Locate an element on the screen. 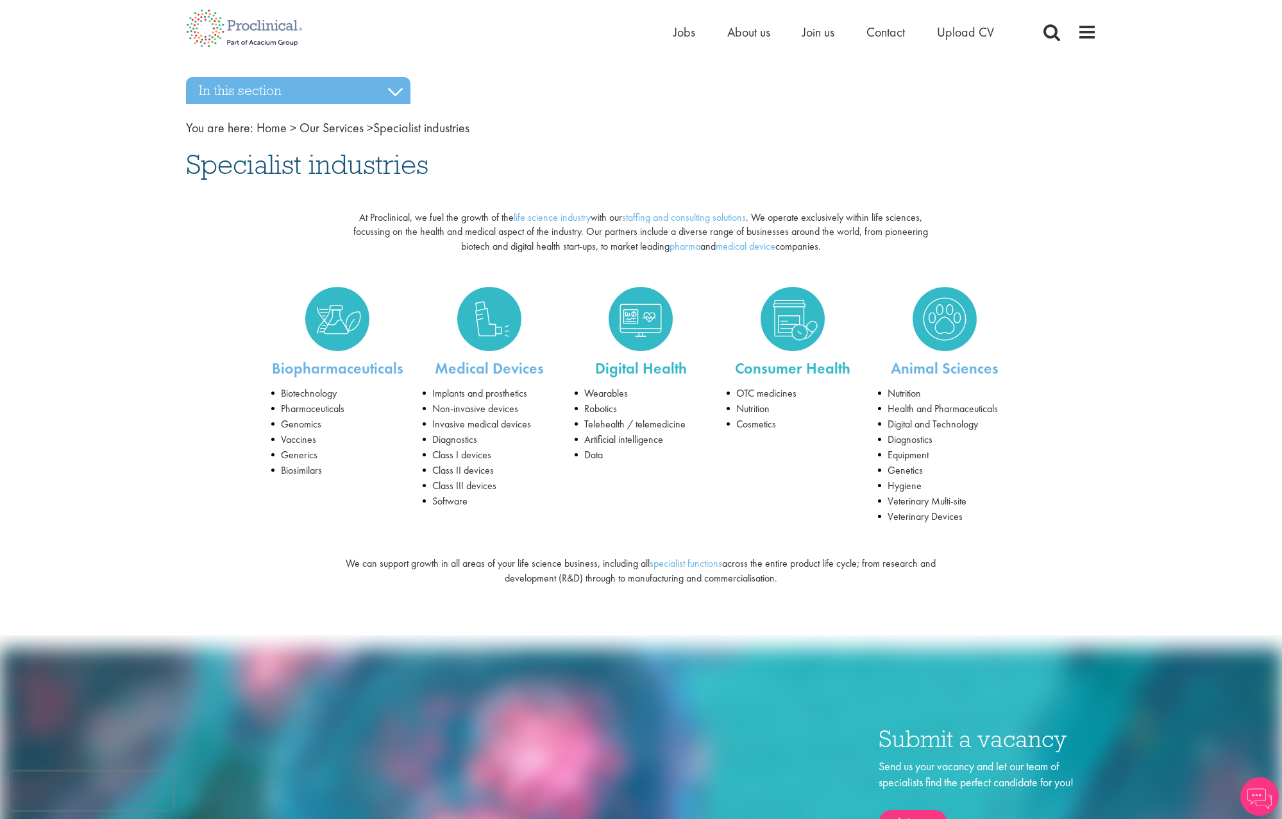 The height and width of the screenshot is (819, 1282). span: Jobs is located at coordinates (684, 32).